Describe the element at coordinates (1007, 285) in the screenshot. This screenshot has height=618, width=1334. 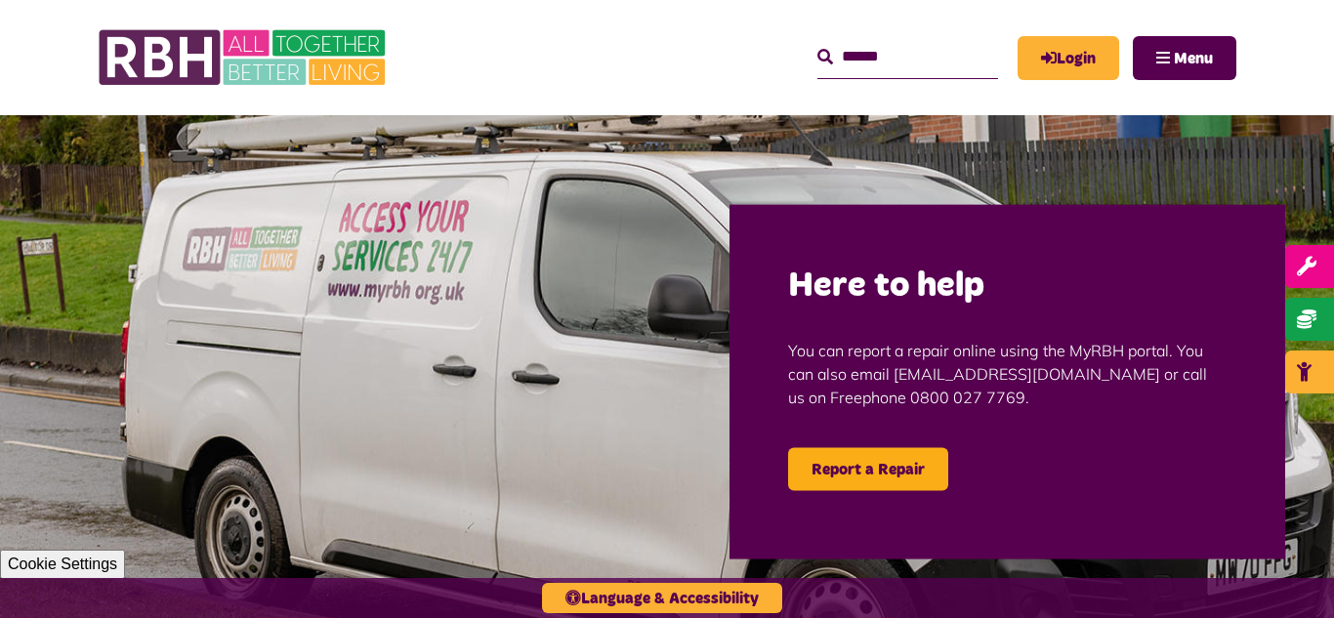
I see `h2: Here to help` at that location.